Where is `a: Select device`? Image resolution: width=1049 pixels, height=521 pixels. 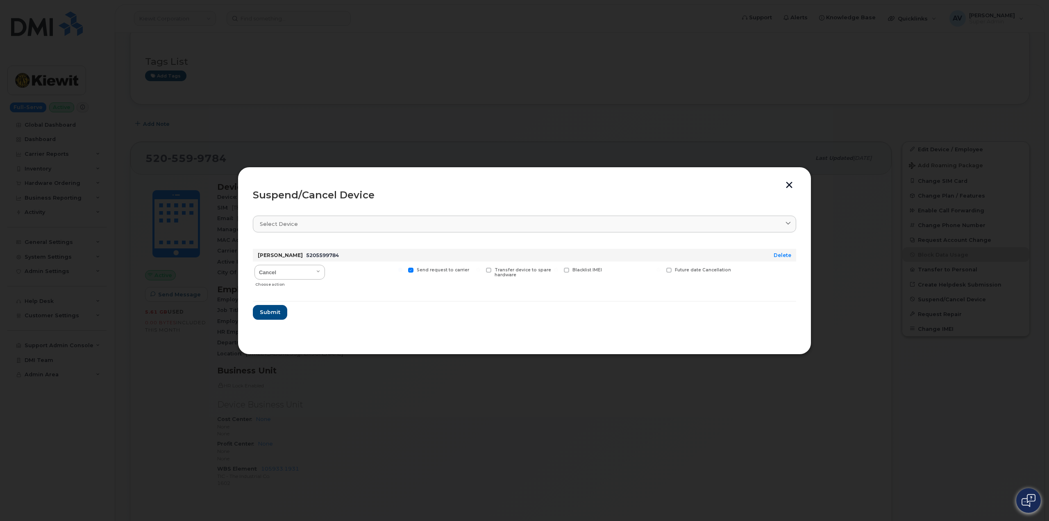
a: Select device is located at coordinates (525, 224).